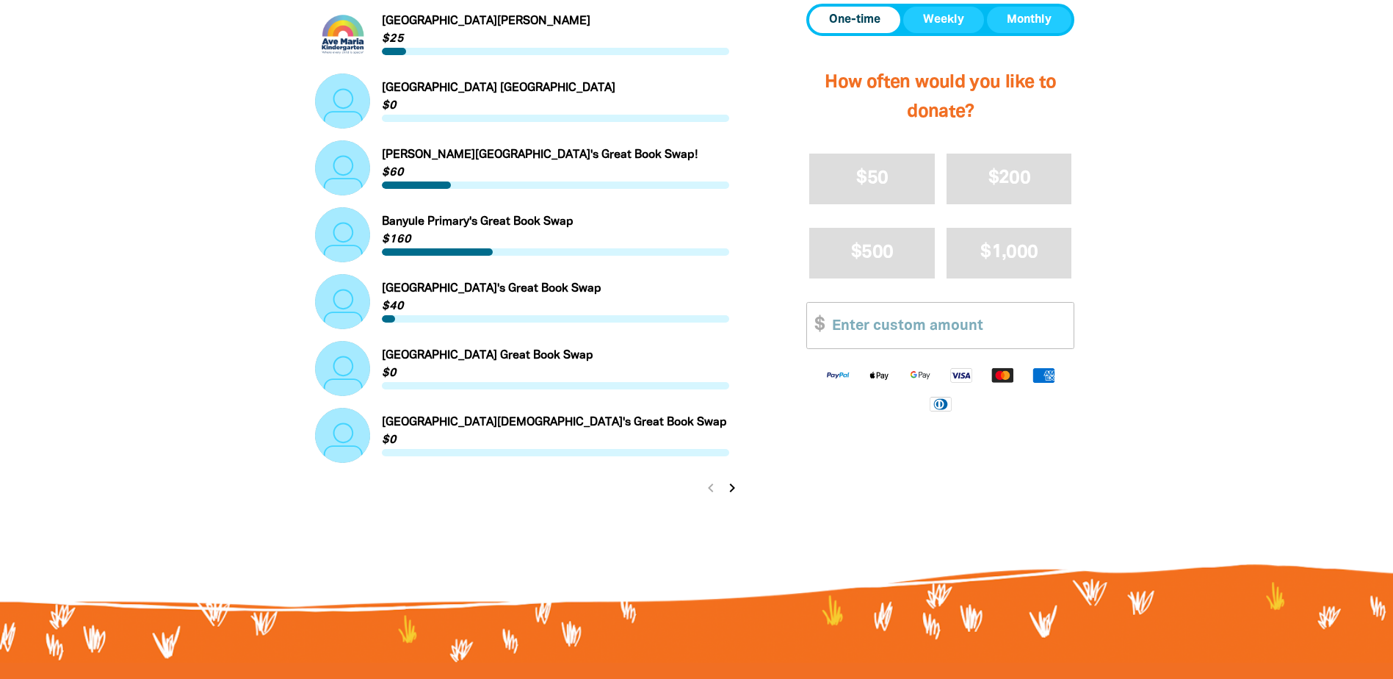 This screenshot has height=679, width=1393. I want to click on input: Enter custom amount, so click(947, 325).